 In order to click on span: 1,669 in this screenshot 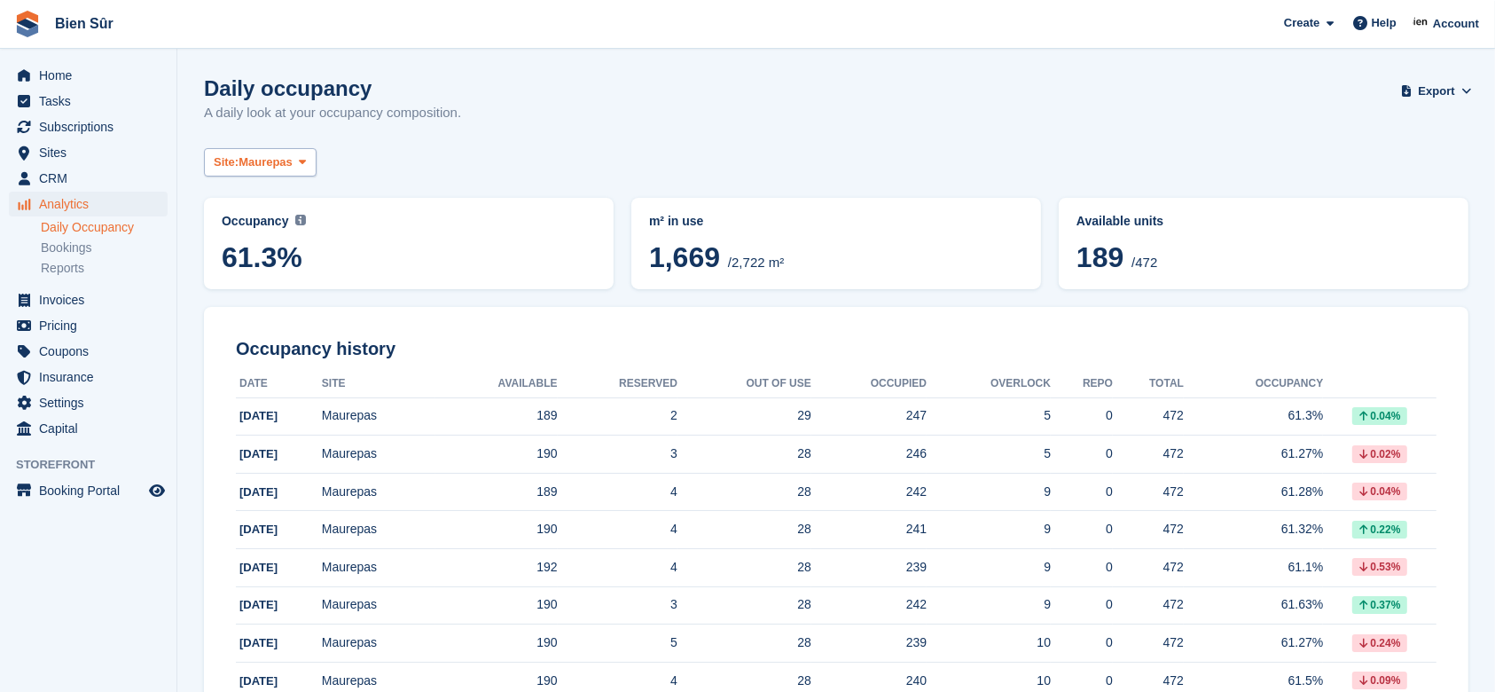, I will do `click(685, 257)`.